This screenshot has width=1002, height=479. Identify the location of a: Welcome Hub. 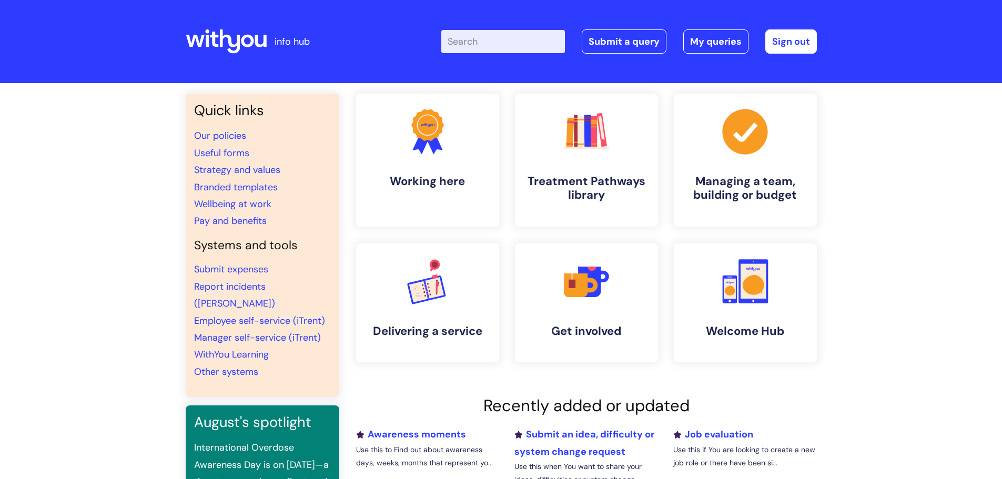
(746, 303).